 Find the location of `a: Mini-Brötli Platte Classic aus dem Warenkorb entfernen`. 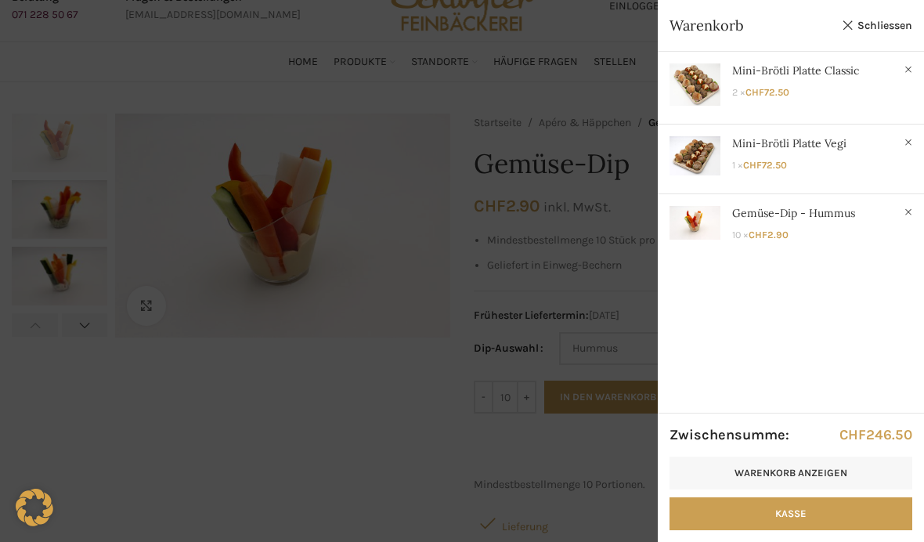

a: Mini-Brötli Platte Classic aus dem Warenkorb entfernen is located at coordinates (908, 70).